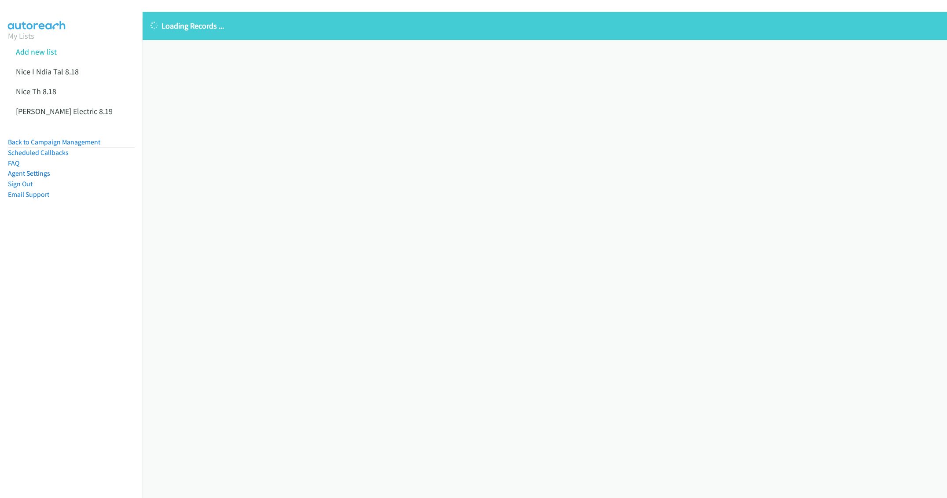  What do you see at coordinates (545, 26) in the screenshot?
I see `p: Loading Records ...` at bounding box center [545, 26].